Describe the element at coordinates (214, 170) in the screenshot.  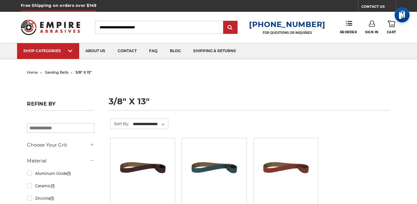
I see `a: 3/8" x 13"Zirconia File Belt` at that location.